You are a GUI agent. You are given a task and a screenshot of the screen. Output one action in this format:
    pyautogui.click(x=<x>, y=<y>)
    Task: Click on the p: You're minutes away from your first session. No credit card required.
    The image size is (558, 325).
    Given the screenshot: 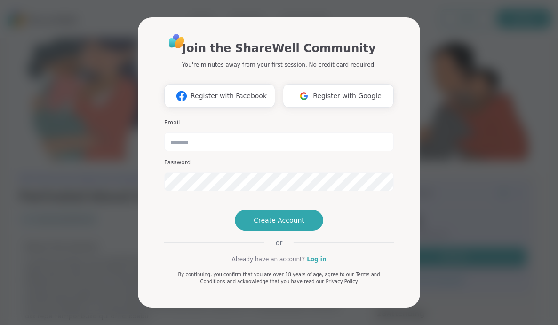 What is the action you would take?
    pyautogui.click(x=279, y=65)
    